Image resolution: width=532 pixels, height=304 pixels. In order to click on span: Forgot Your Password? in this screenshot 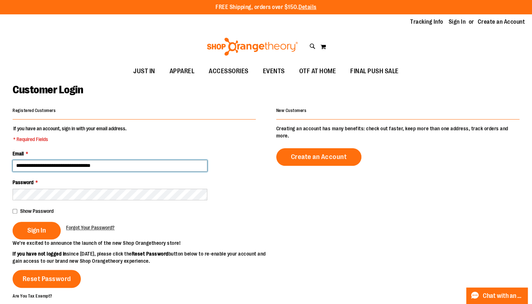, I will do `click(90, 228)`.